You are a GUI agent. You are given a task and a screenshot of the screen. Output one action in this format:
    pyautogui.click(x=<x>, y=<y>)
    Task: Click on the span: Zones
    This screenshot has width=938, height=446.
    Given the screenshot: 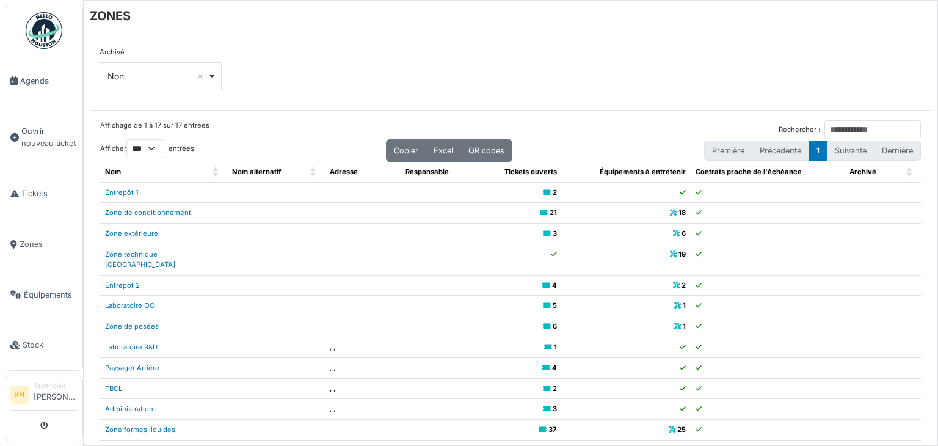 What is the action you would take?
    pyautogui.click(x=48, y=244)
    